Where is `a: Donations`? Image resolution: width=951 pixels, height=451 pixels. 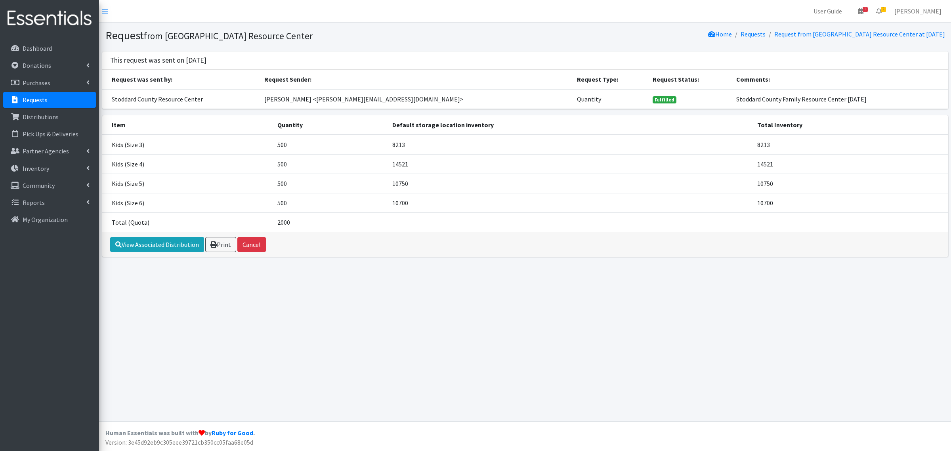
a: Donations is located at coordinates (50, 65).